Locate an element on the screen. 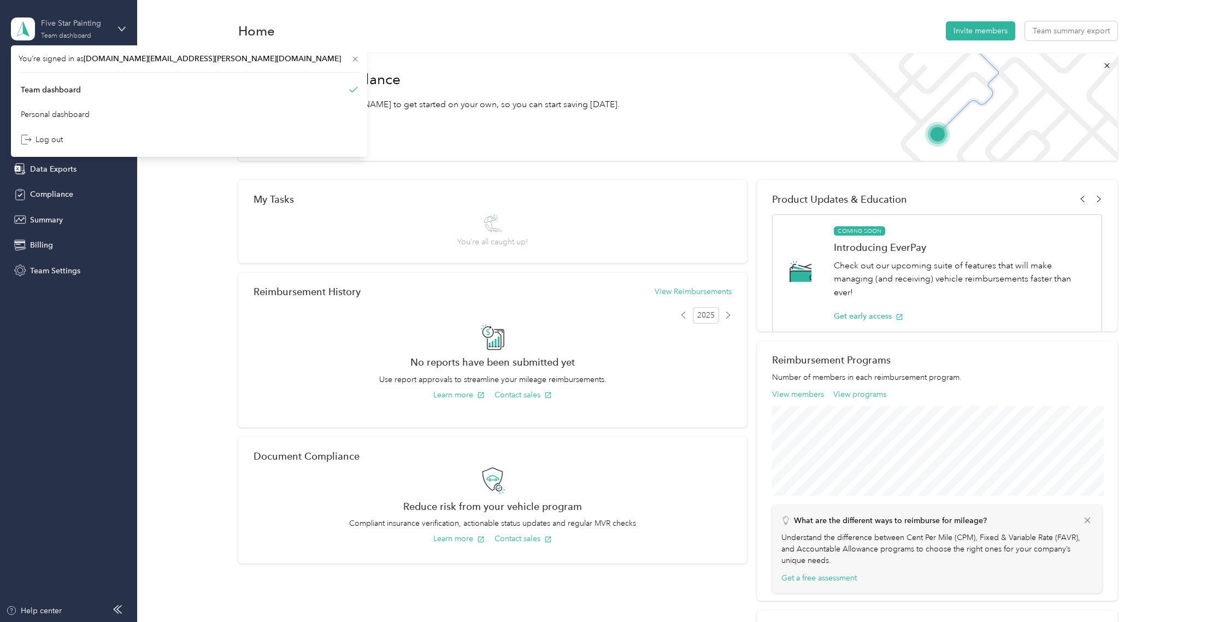 The image size is (1224, 622). p: Understand the difference between Cent Per Mile (CPM), Fixed & Variable Rate (FAVR), and Accounta... is located at coordinates (936, 548).